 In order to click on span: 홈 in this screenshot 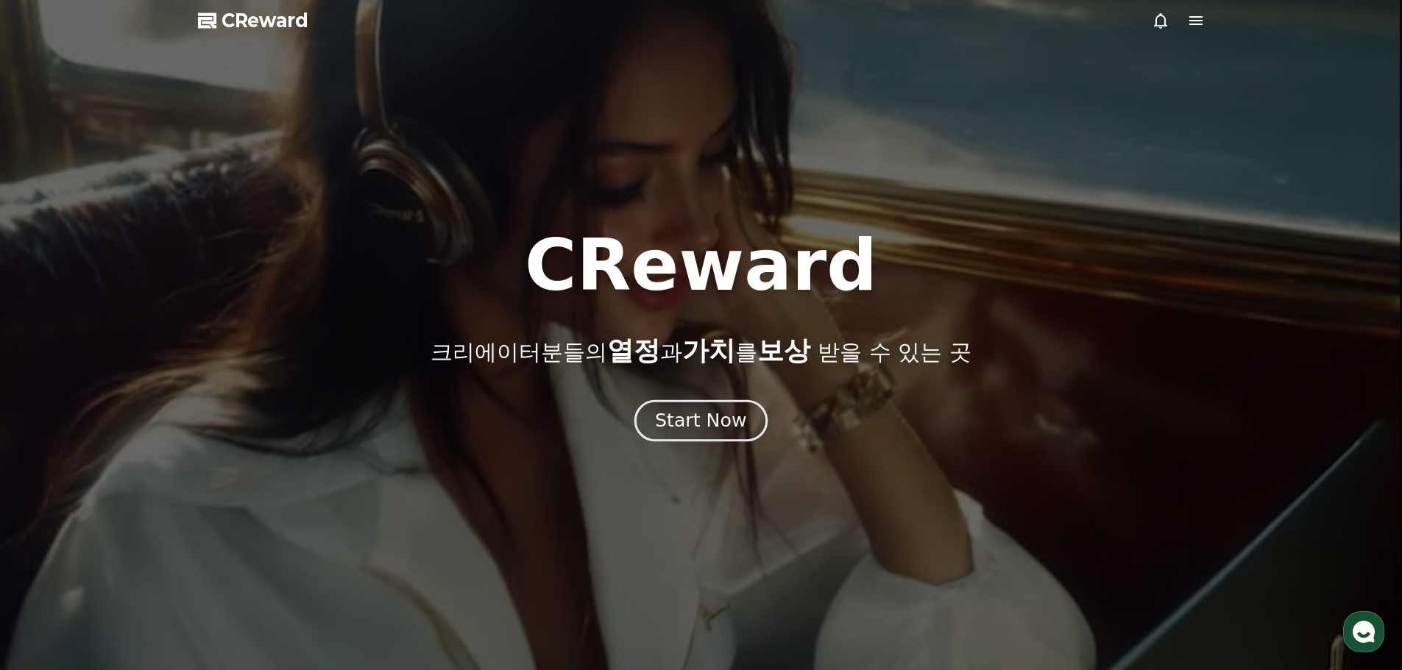, I will do `click(51, 494)`.